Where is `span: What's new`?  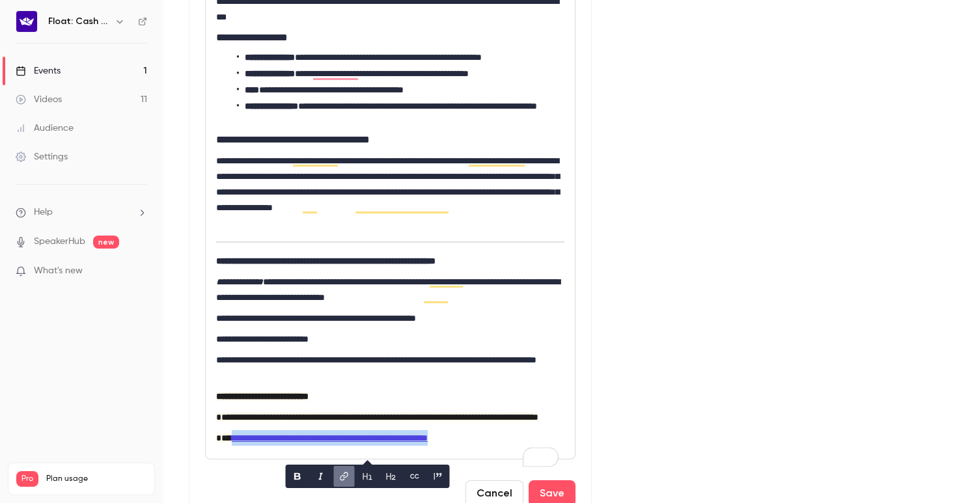
span: What's new is located at coordinates (58, 271).